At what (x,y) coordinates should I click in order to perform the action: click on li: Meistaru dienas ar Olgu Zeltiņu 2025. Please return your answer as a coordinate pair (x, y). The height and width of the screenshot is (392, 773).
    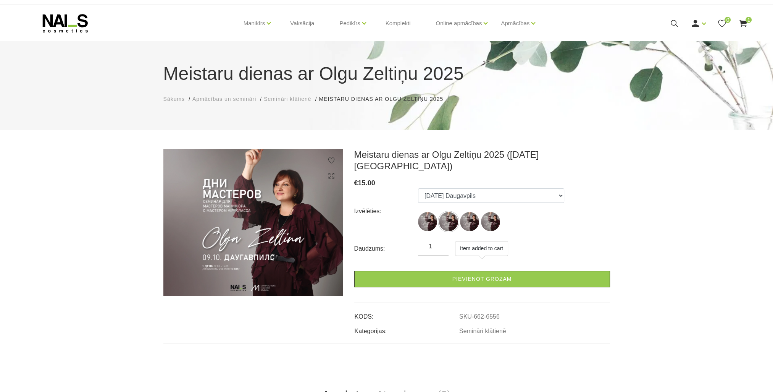
    Looking at the image, I should click on (385, 99).